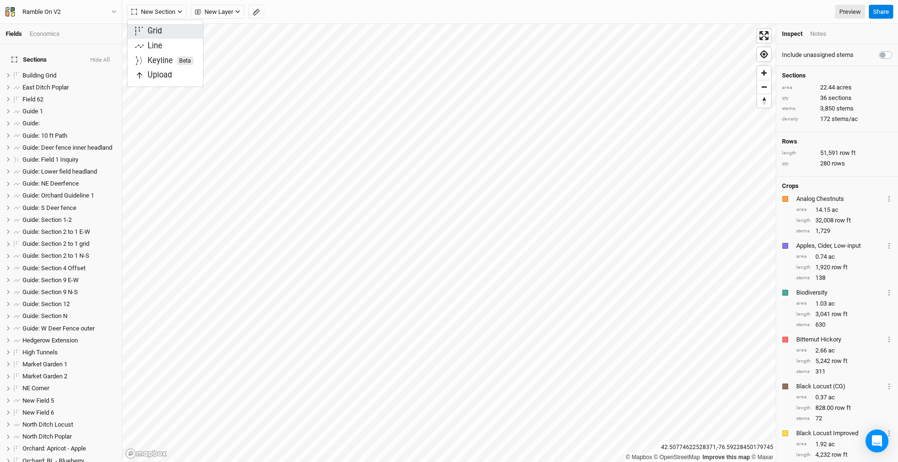 This screenshot has width=898, height=462. What do you see at coordinates (69, 244) in the screenshot?
I see `div: Guide: Section 2 to 1 grid` at bounding box center [69, 244].